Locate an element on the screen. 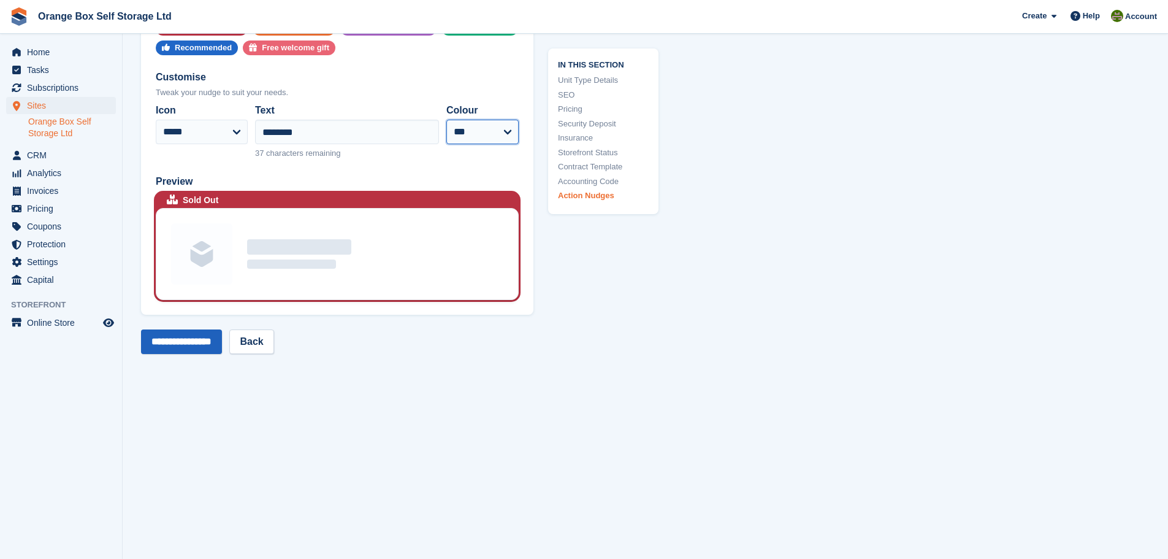 The image size is (1168, 559). span: Online Store is located at coordinates (64, 323).